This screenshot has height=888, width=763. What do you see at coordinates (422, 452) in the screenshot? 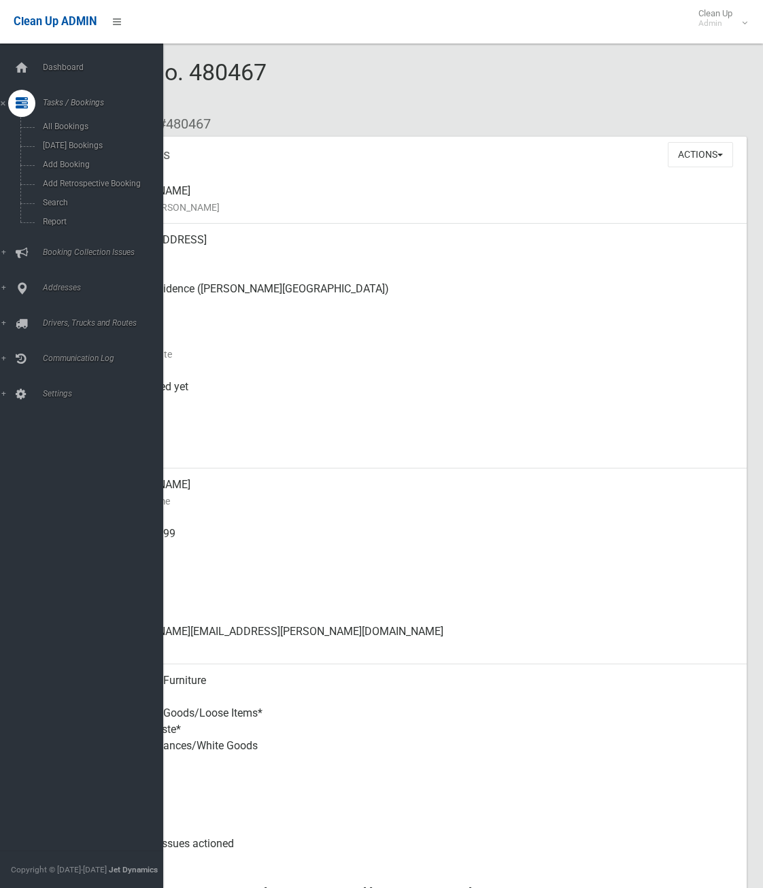
I see `small: Zone` at bounding box center [422, 452].